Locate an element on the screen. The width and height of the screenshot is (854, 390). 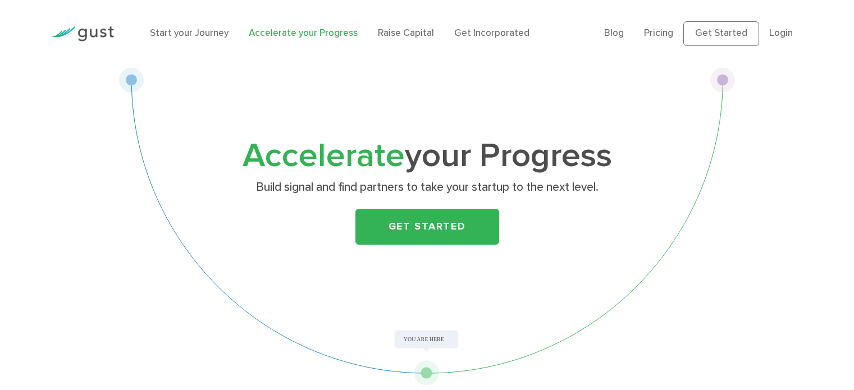
h1: your Progress is located at coordinates (427, 156).